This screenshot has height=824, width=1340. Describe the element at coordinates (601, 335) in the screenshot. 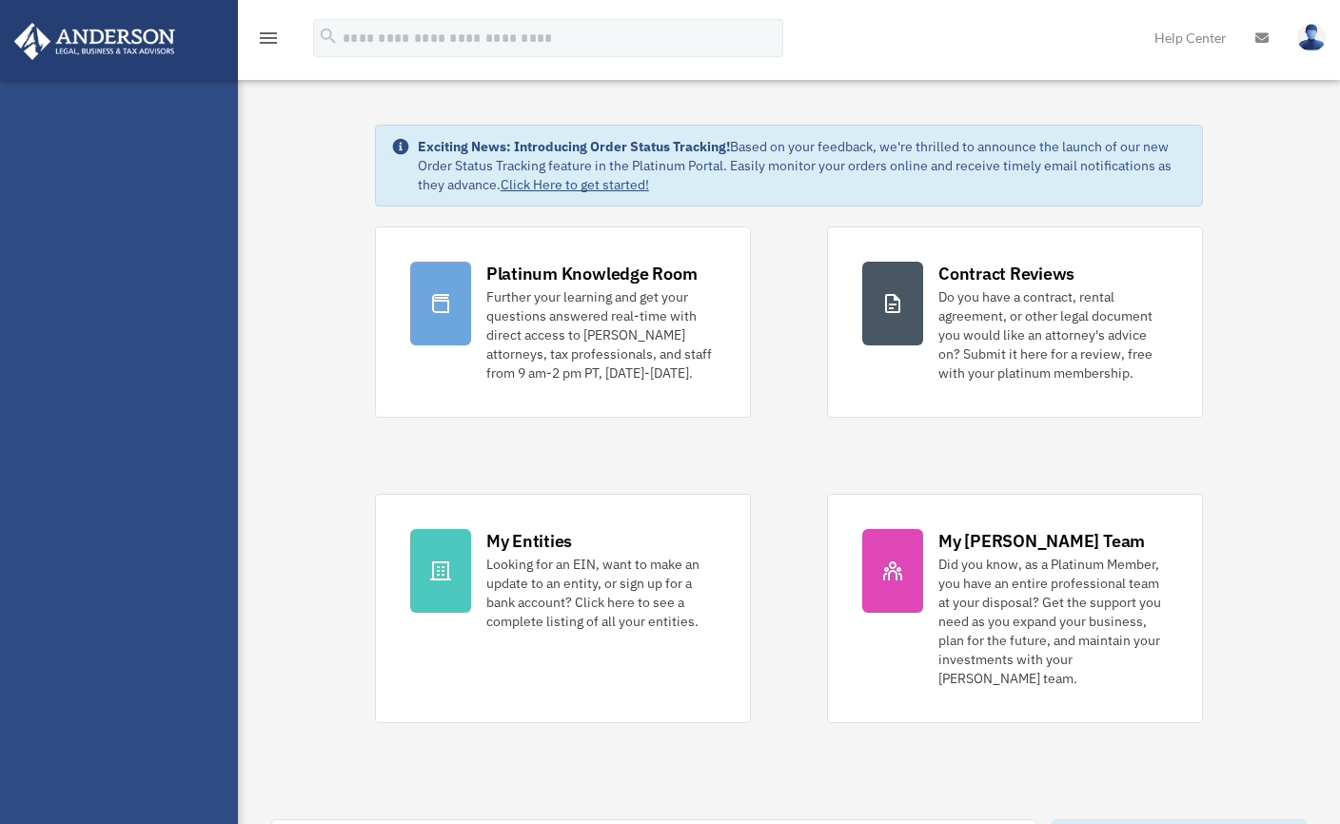

I see `div: Further your learning and get your questions answered real-time with direct access to [PERSON_NAM...` at that location.